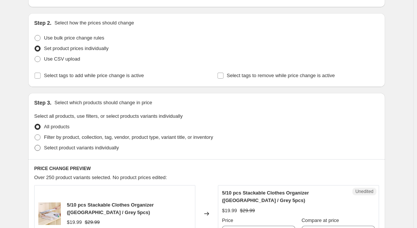  What do you see at coordinates (57, 126) in the screenshot?
I see `span: All products` at bounding box center [57, 126].